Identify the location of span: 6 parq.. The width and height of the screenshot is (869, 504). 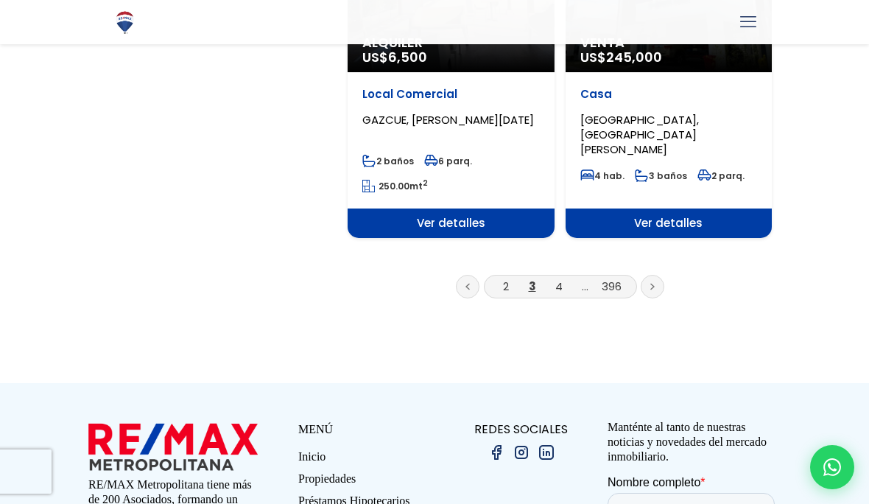
(448, 161).